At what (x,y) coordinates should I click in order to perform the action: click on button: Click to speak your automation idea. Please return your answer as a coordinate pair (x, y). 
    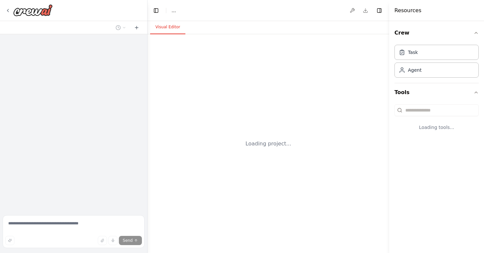
    Looking at the image, I should click on (113, 241).